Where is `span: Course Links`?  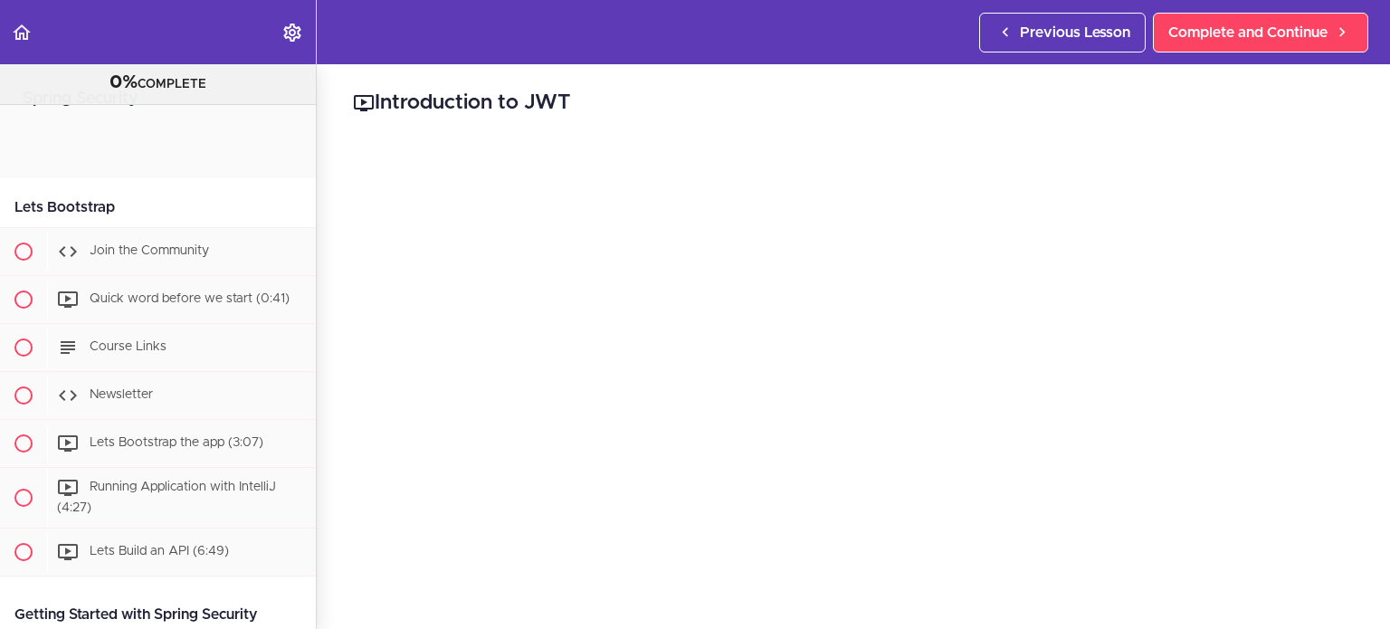 span: Course Links is located at coordinates (128, 347).